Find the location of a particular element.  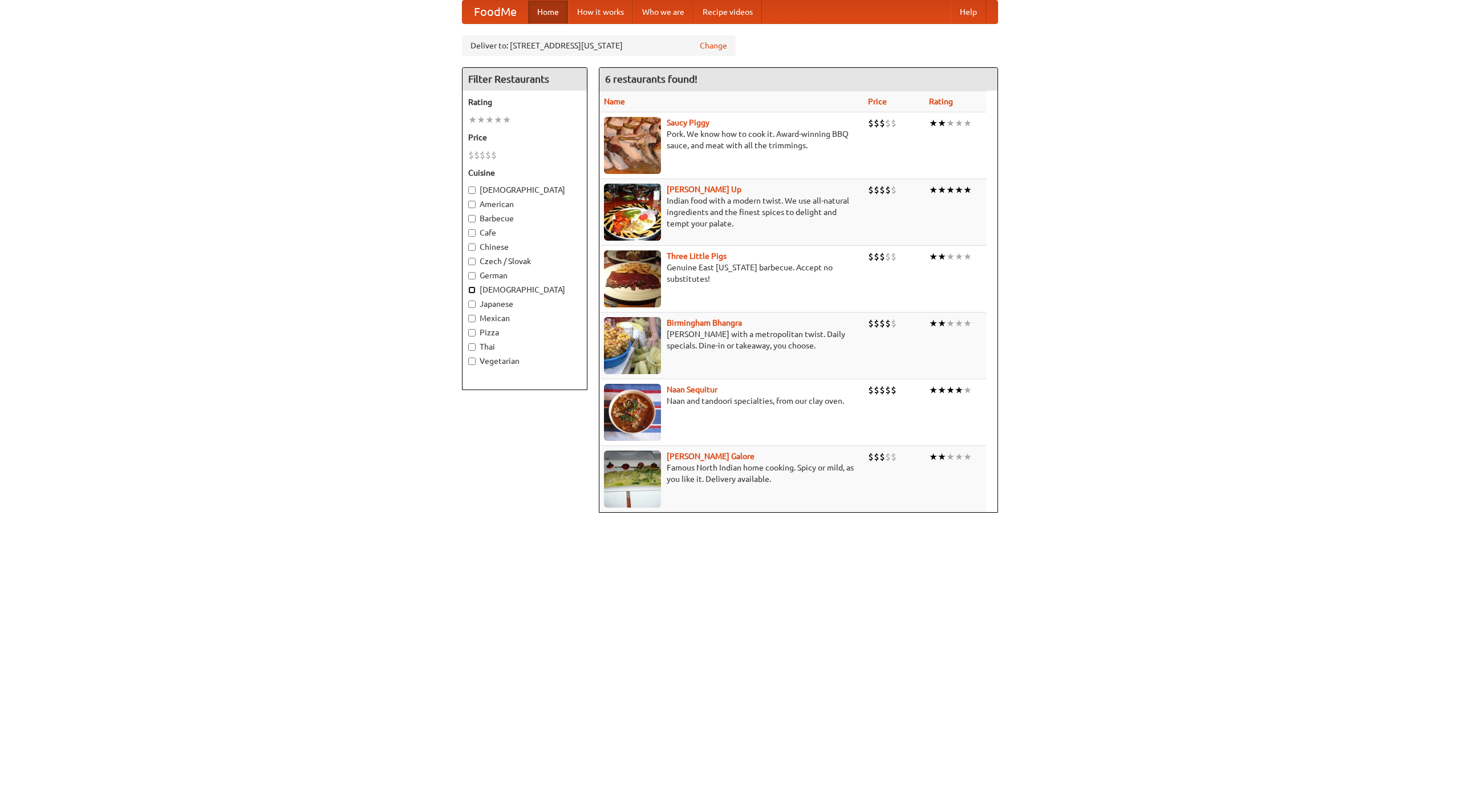

label: Chinese is located at coordinates (525, 247).